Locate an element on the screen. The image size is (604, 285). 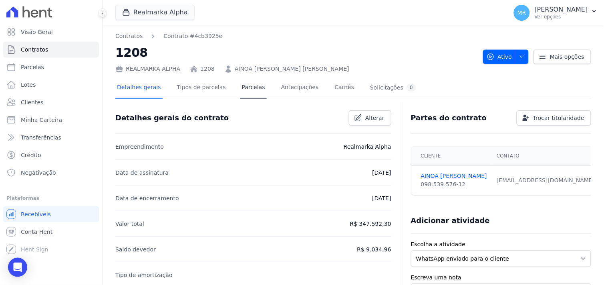
a: Crédito is located at coordinates (51, 155).